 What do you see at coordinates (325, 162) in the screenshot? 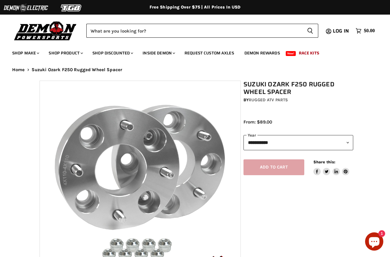
I see `span: Share this:` at bounding box center [325, 162].